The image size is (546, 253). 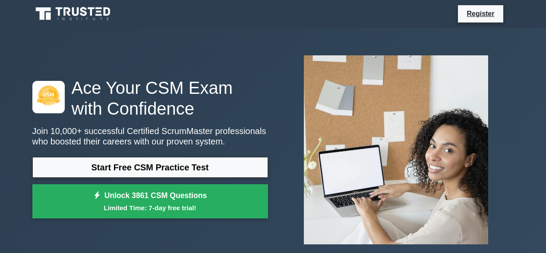 I want to click on small: Limited Time: 7-day free trial!, so click(x=150, y=207).